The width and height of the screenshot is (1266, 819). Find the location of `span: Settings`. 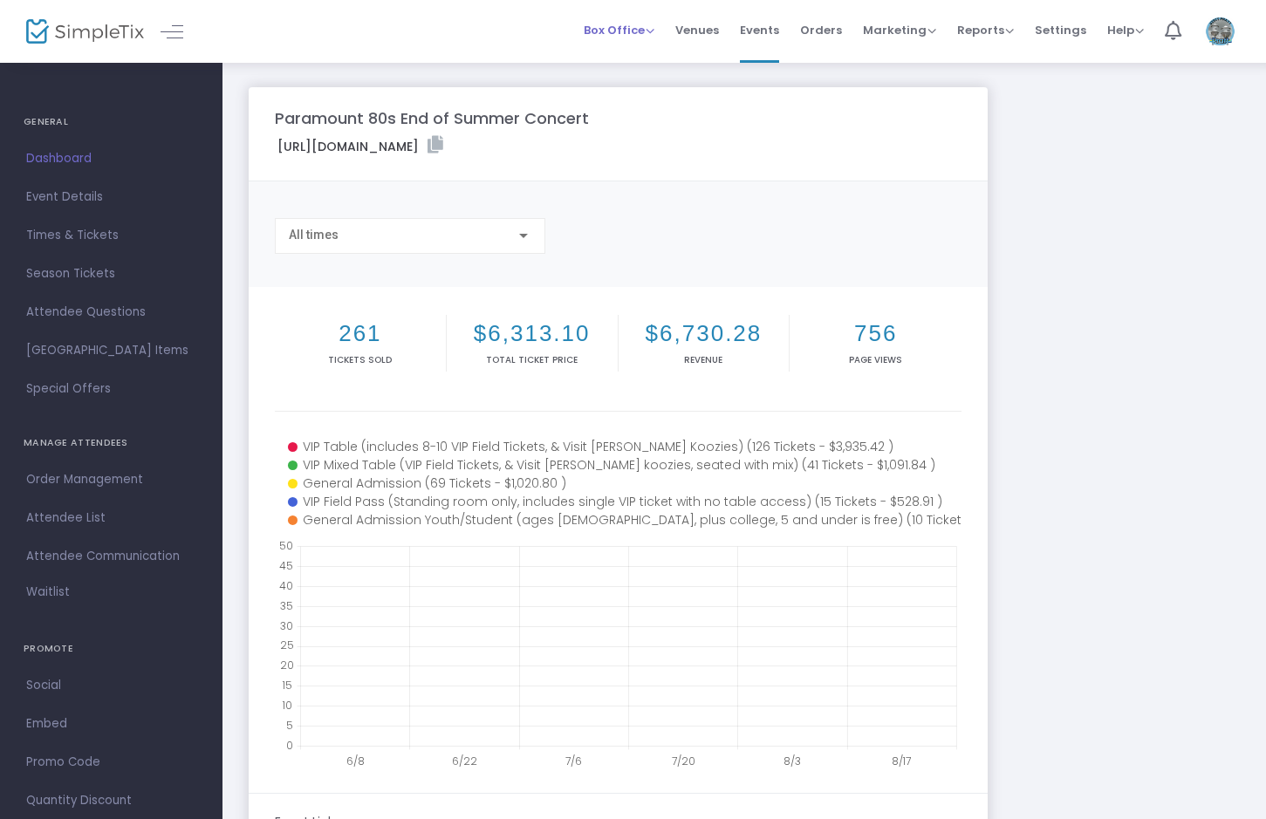

span: Settings is located at coordinates (1060, 30).